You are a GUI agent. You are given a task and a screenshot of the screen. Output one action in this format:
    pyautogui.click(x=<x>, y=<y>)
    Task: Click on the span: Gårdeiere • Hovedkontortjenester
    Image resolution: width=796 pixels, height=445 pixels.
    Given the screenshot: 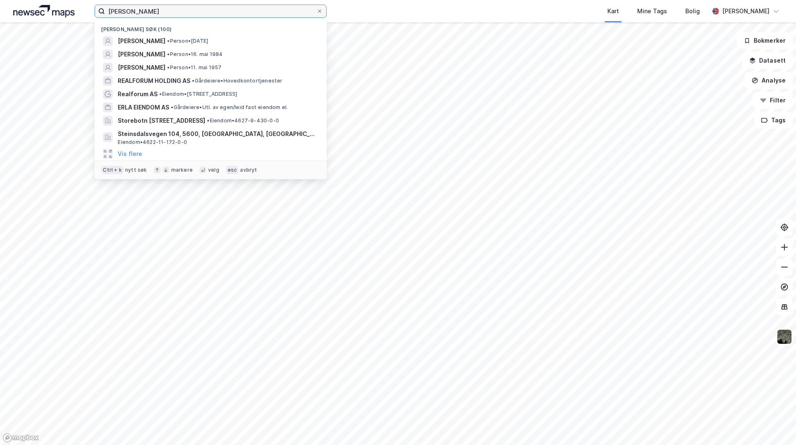 What is the action you would take?
    pyautogui.click(x=237, y=81)
    